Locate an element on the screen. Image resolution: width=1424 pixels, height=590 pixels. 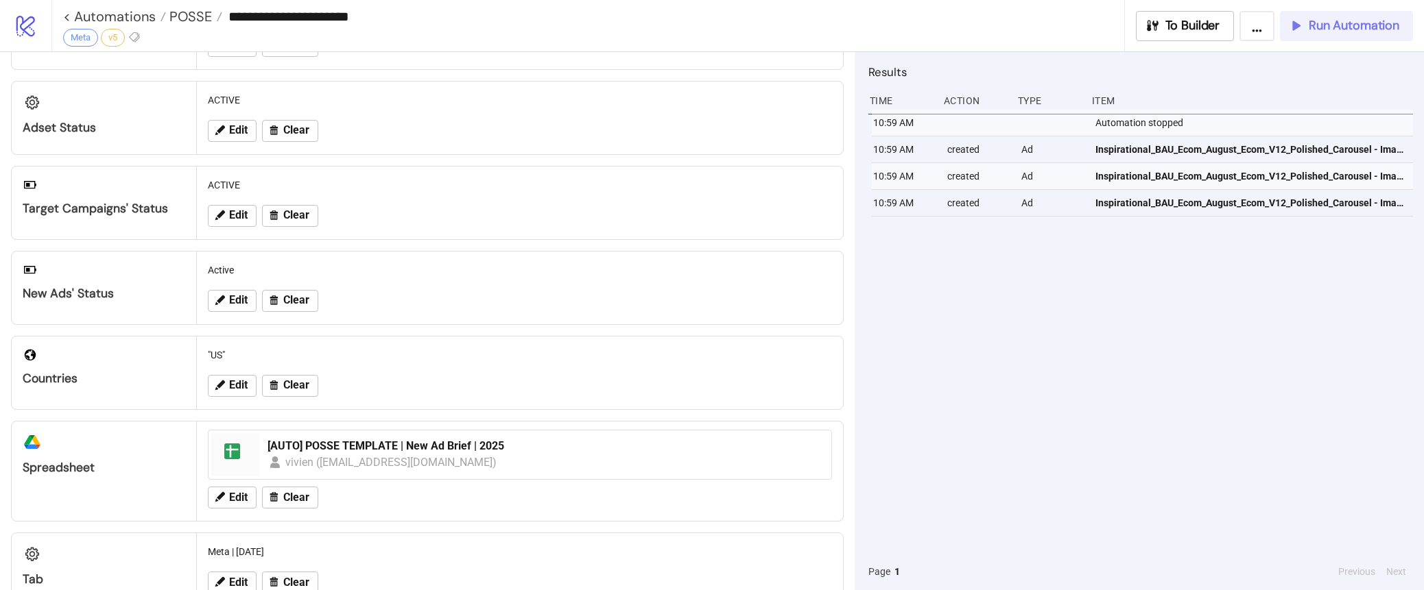
a: POSSE is located at coordinates (194, 16).